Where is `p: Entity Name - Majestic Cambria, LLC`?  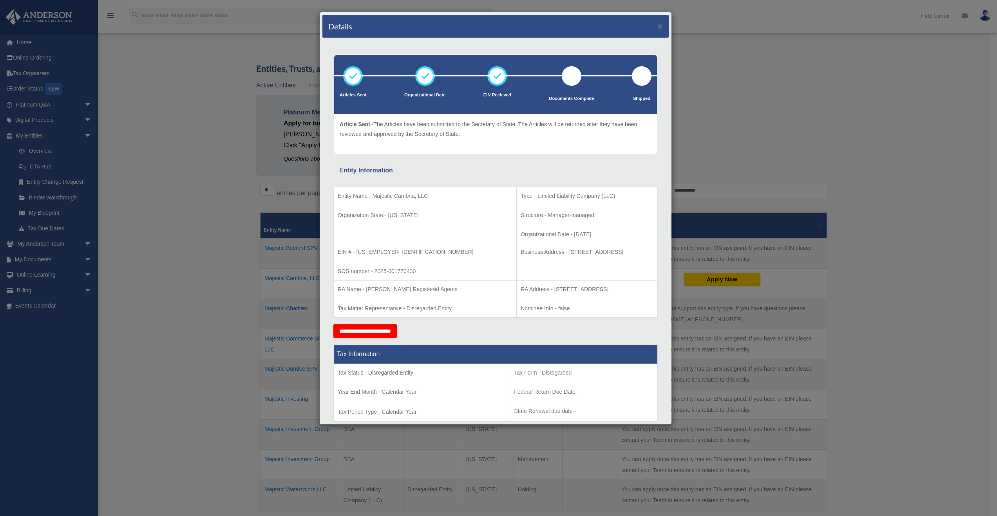 p: Entity Name - Majestic Cambria, LLC is located at coordinates (425, 196).